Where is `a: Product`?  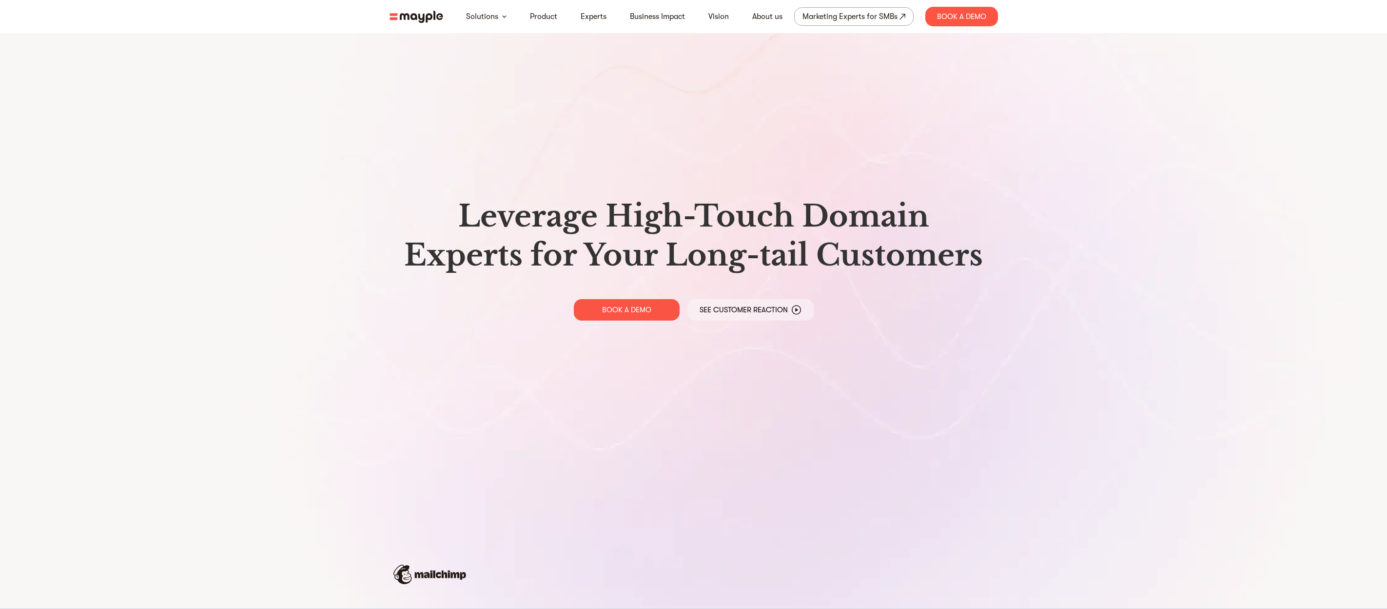
a: Product is located at coordinates (544, 17).